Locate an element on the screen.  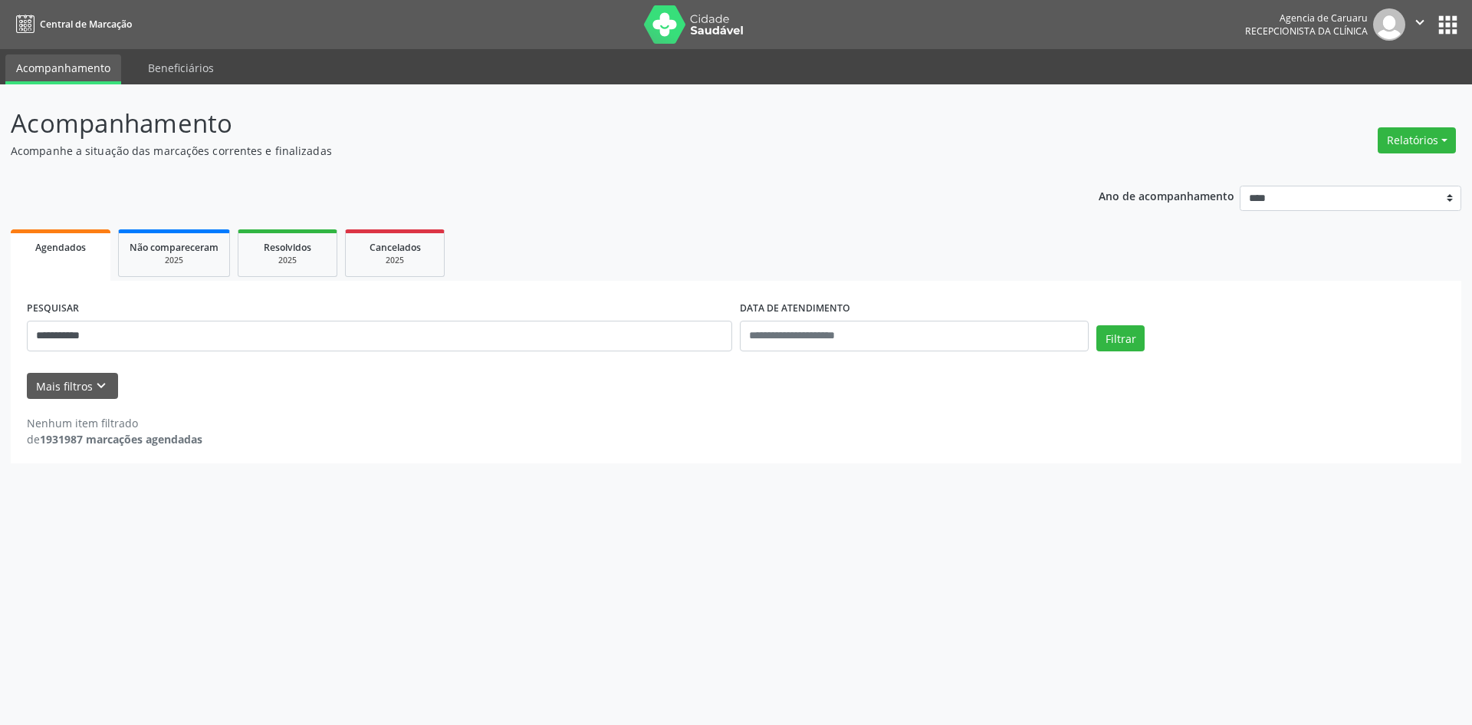
a: Acompanhamento is located at coordinates (63, 69).